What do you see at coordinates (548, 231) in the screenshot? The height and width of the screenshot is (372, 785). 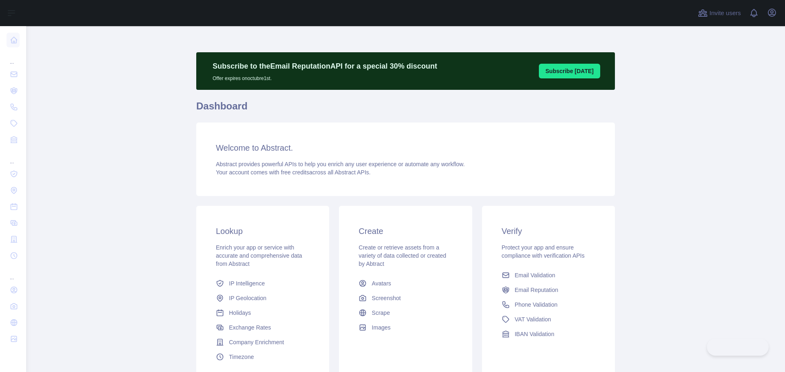 I see `h3: Verify` at bounding box center [548, 231].